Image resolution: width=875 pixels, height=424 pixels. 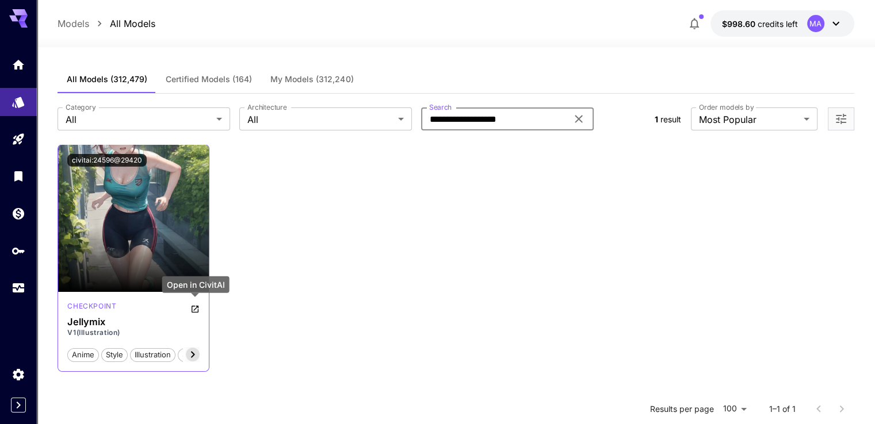 I want to click on span: illustration, so click(x=152, y=355).